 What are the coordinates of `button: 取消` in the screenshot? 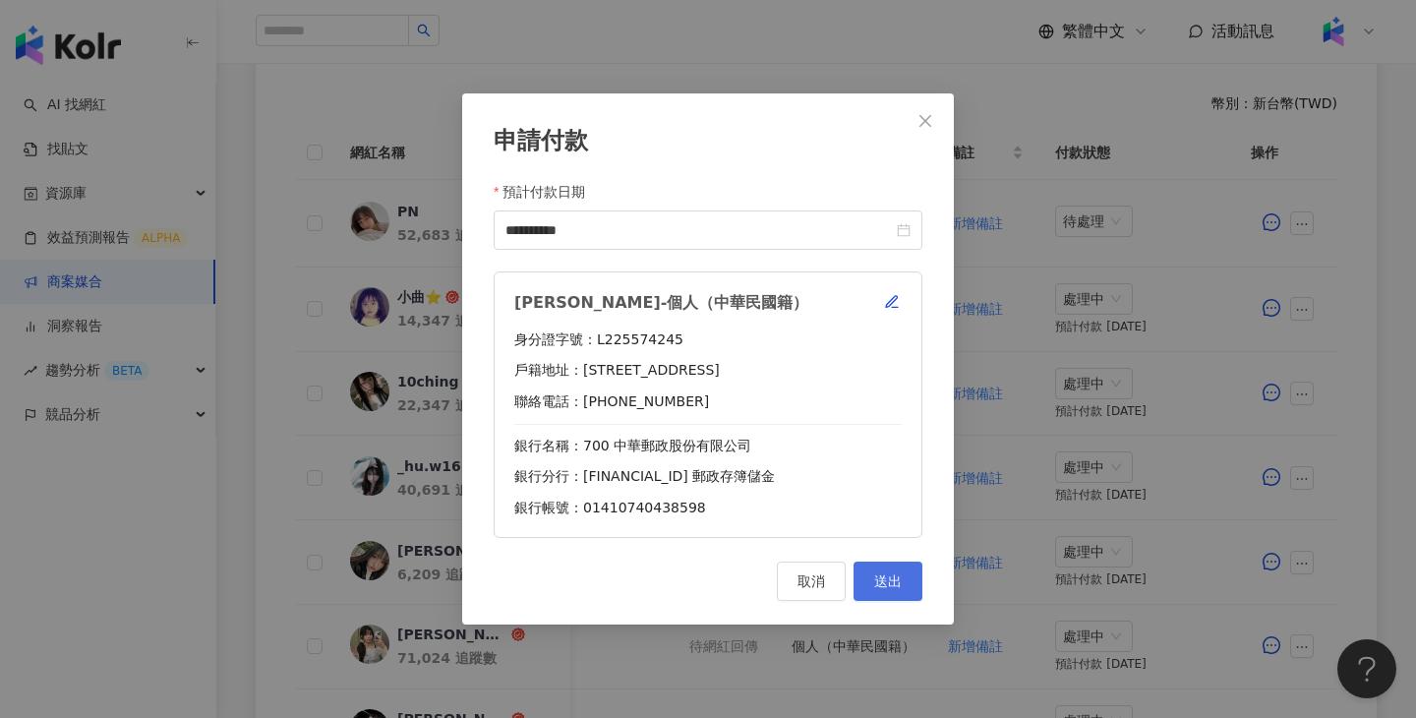 It's located at (811, 581).